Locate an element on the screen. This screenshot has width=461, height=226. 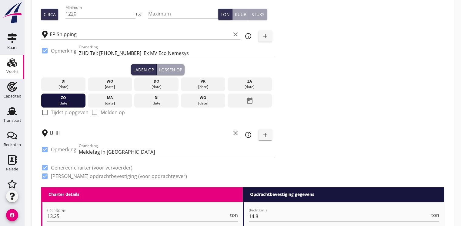
label: Genereer charter (voor vervoerder) is located at coordinates (92, 167).